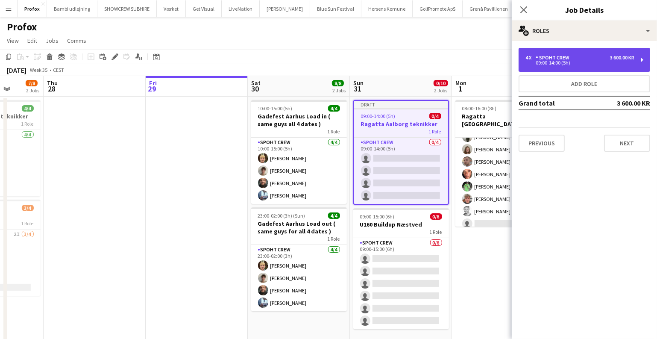 Image resolution: width=657 pixels, height=339 pixels. What do you see at coordinates (622, 58) in the screenshot?
I see `div: 3 600.00 KR` at bounding box center [622, 58].